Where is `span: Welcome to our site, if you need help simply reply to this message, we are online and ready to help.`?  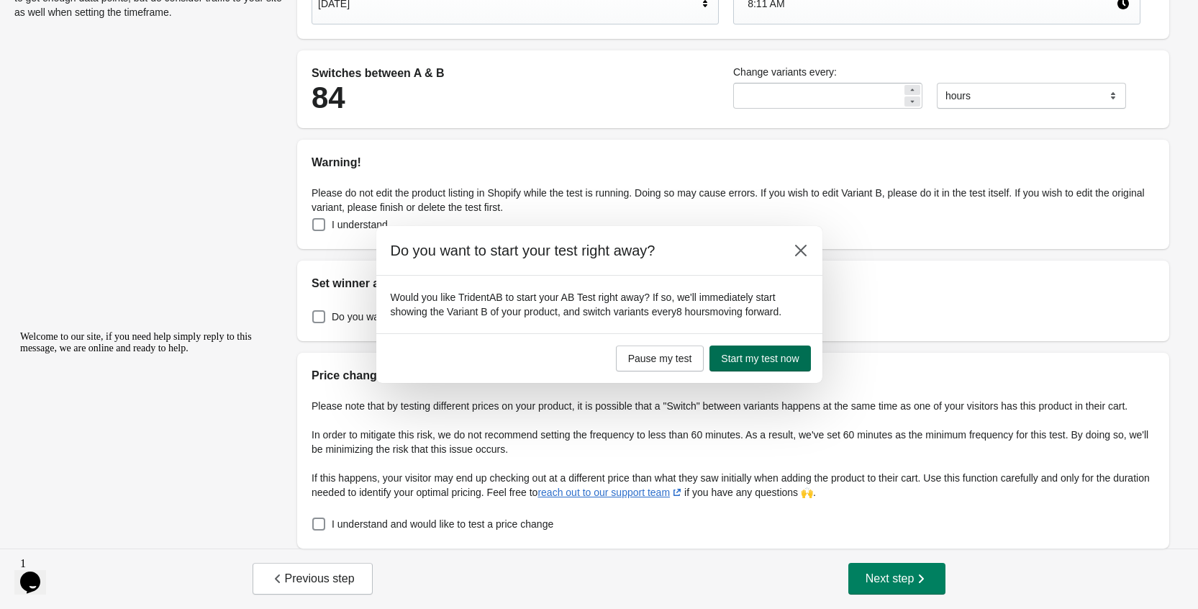
span: Welcome to our site, if you need help simply reply to this message, we are online and ready to help. is located at coordinates (122, 17).